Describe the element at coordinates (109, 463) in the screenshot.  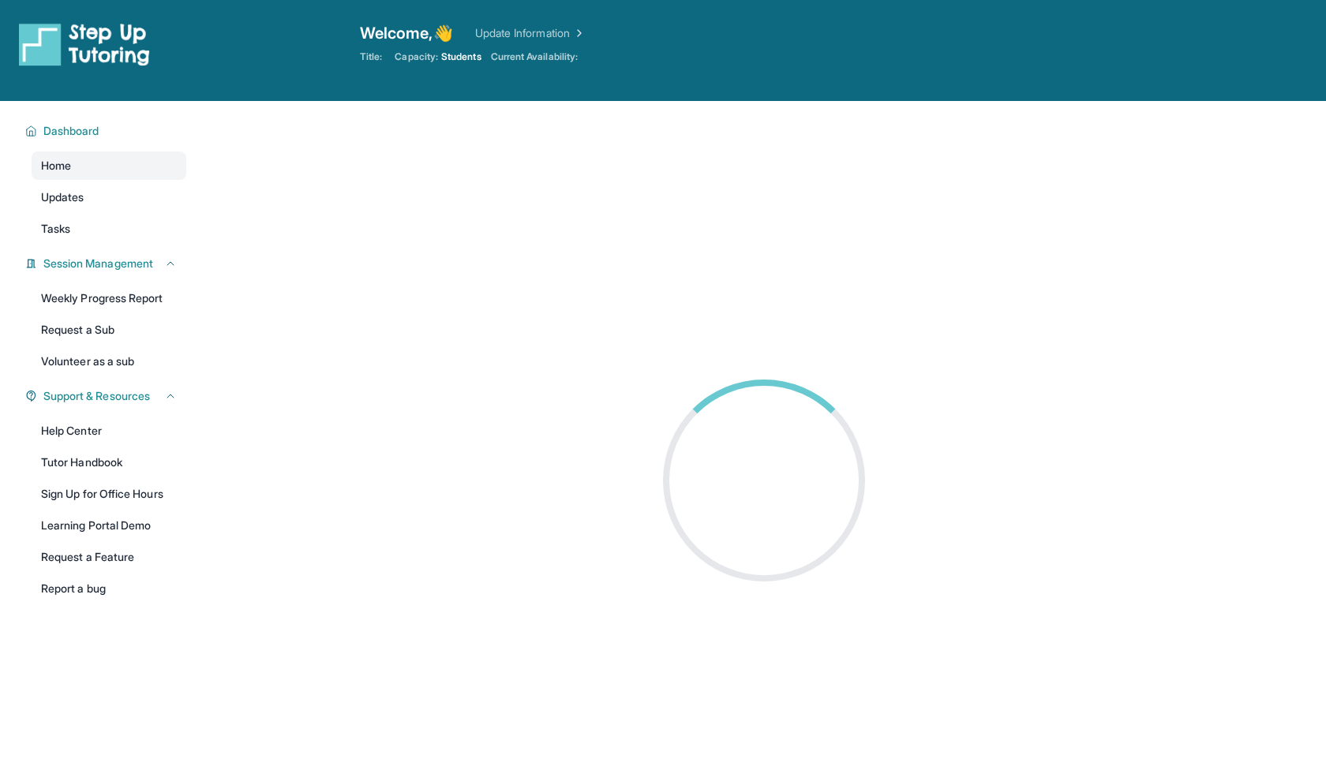
I see `a: Tutor Handbook` at that location.